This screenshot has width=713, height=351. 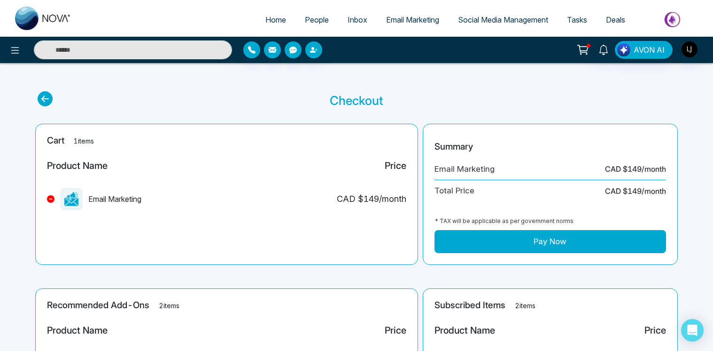 What do you see at coordinates (644, 50) in the screenshot?
I see `button: AVON AI` at bounding box center [644, 50].